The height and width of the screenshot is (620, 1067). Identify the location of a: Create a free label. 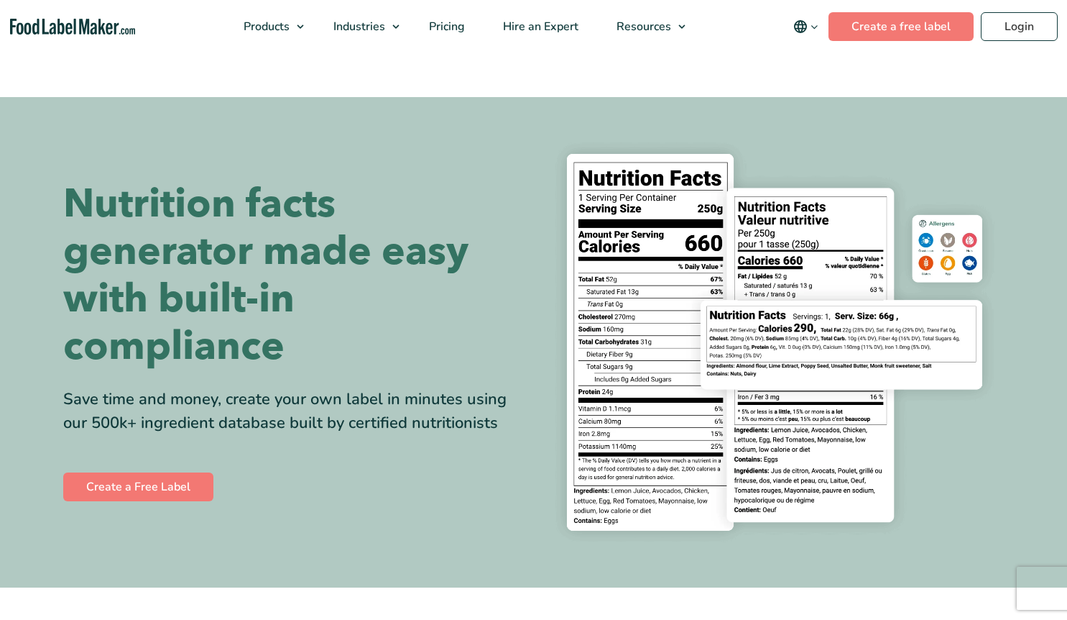
(901, 27).